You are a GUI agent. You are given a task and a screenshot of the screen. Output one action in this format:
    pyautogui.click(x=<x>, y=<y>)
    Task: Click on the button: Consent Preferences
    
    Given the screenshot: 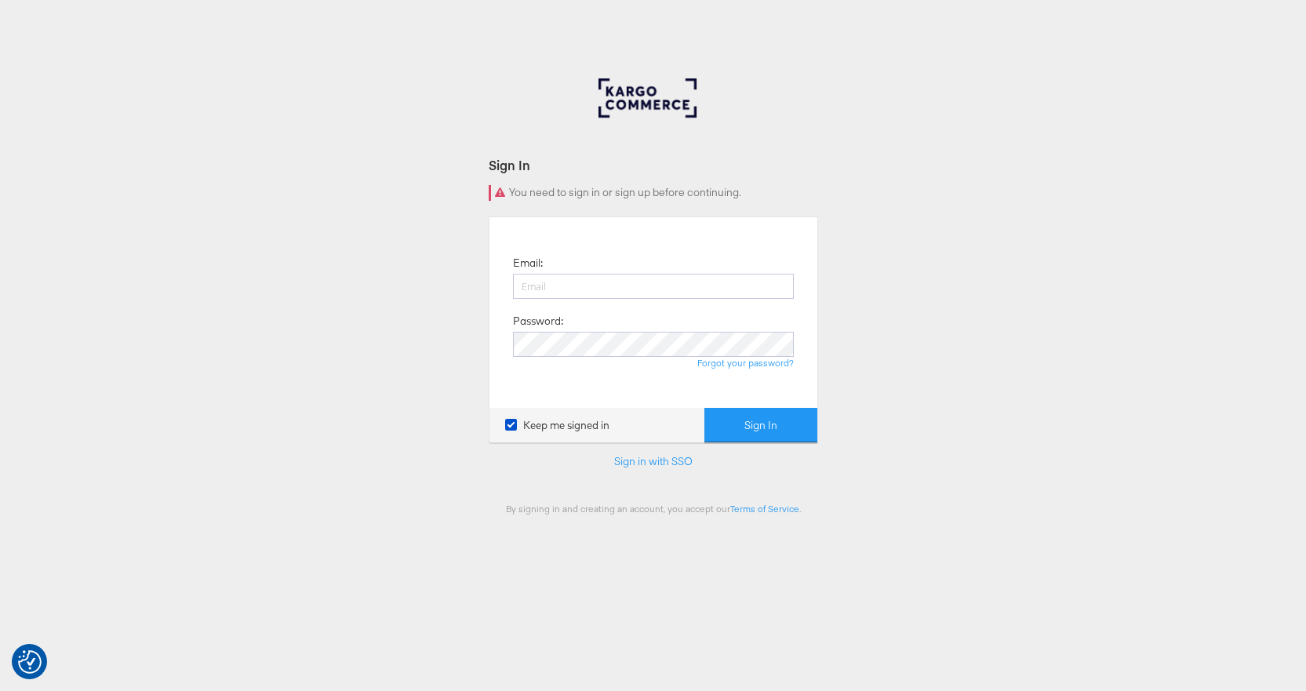 What is the action you would take?
    pyautogui.click(x=30, y=662)
    